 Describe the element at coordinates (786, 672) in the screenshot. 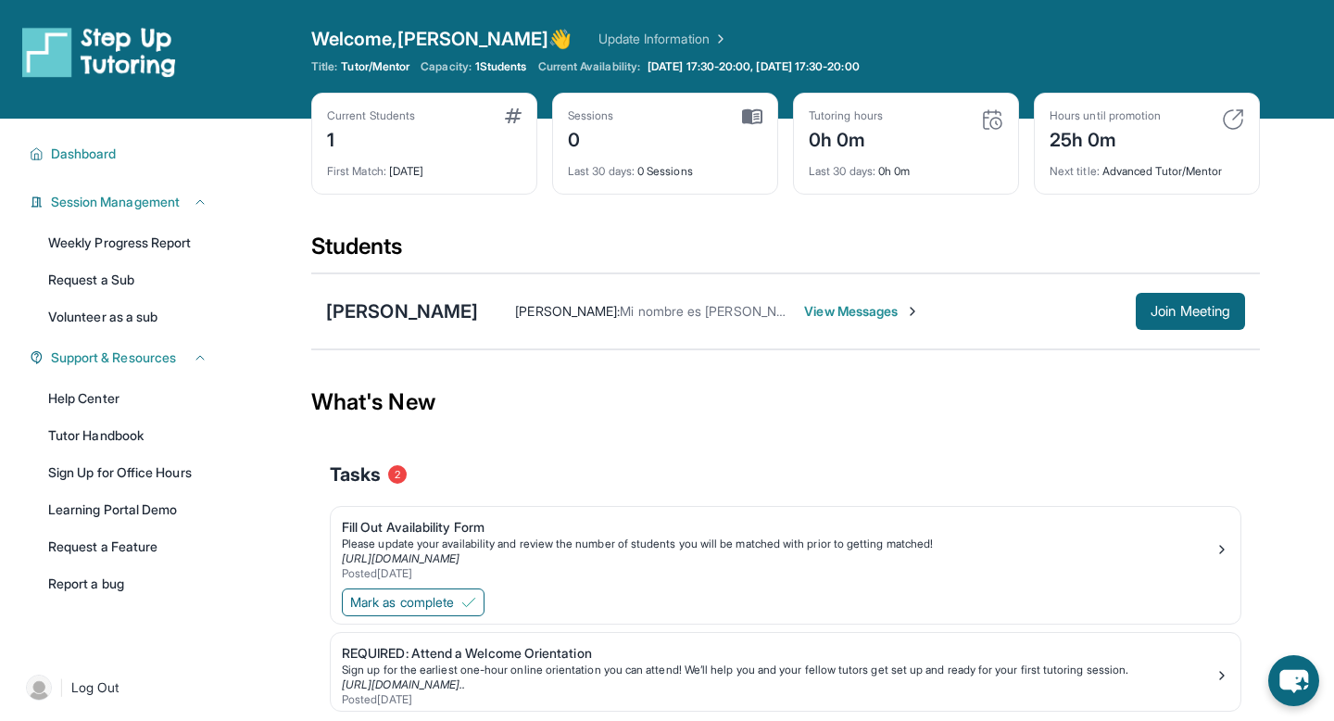

I see `a: REQUIRED: Attend a Welcome OrientationSign up for the earliest one-hour online orientation you ca...` at that location.